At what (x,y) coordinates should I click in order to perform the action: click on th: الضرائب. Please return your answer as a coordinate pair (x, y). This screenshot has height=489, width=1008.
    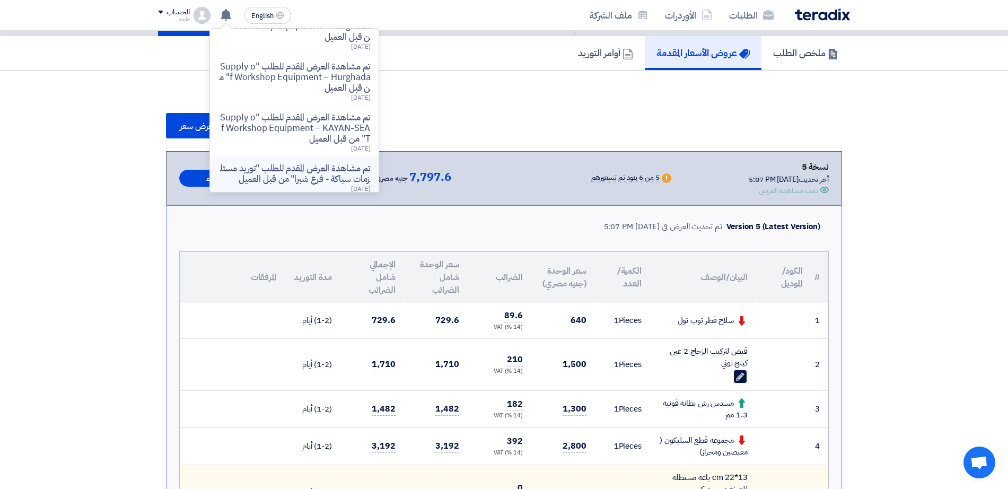
    Looking at the image, I should click on (499, 277).